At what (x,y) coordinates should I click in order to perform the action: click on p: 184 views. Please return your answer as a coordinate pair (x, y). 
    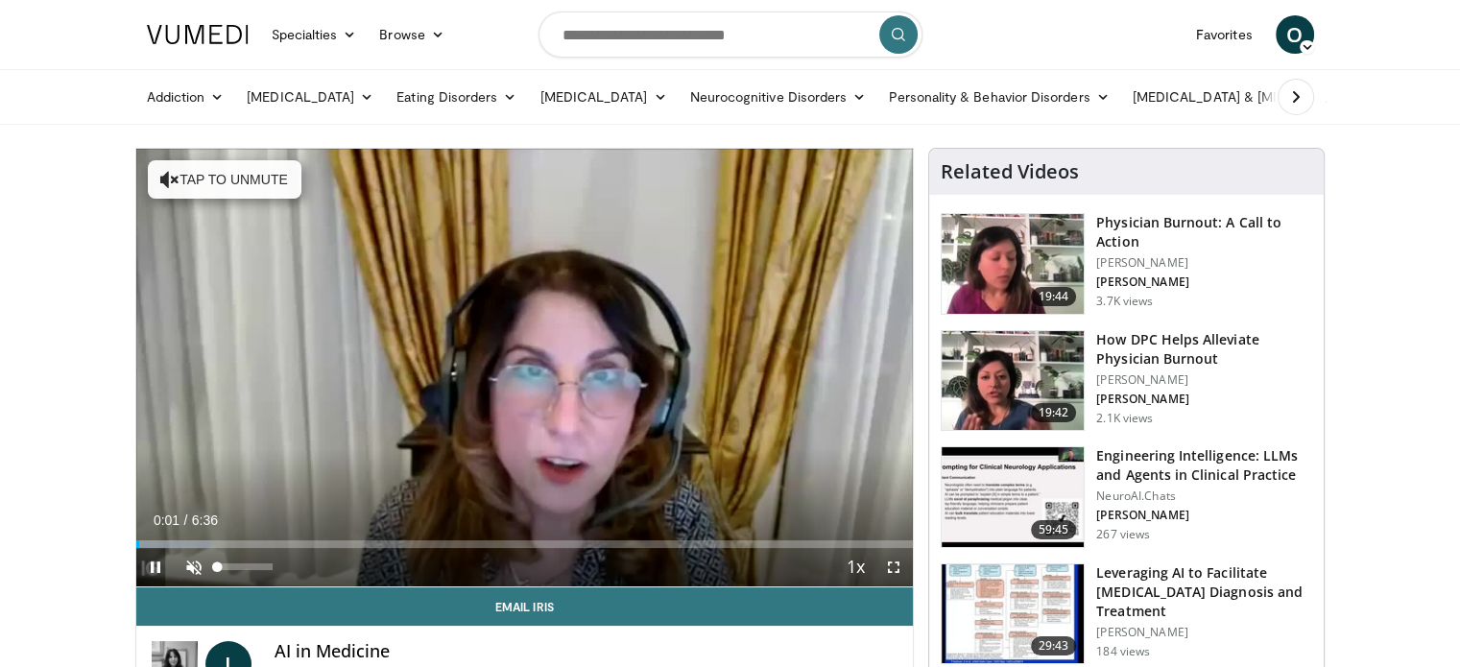
    Looking at the image, I should click on (1123, 652).